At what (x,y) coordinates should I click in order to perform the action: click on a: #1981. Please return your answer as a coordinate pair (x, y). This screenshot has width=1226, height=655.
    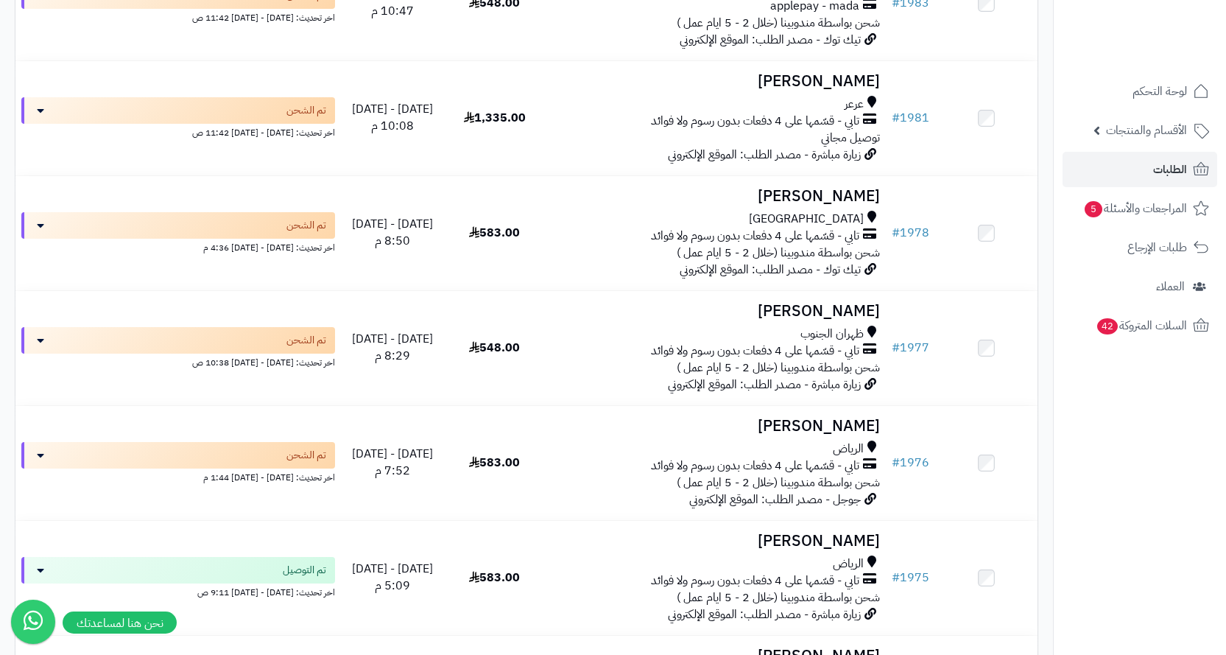
    Looking at the image, I should click on (910, 118).